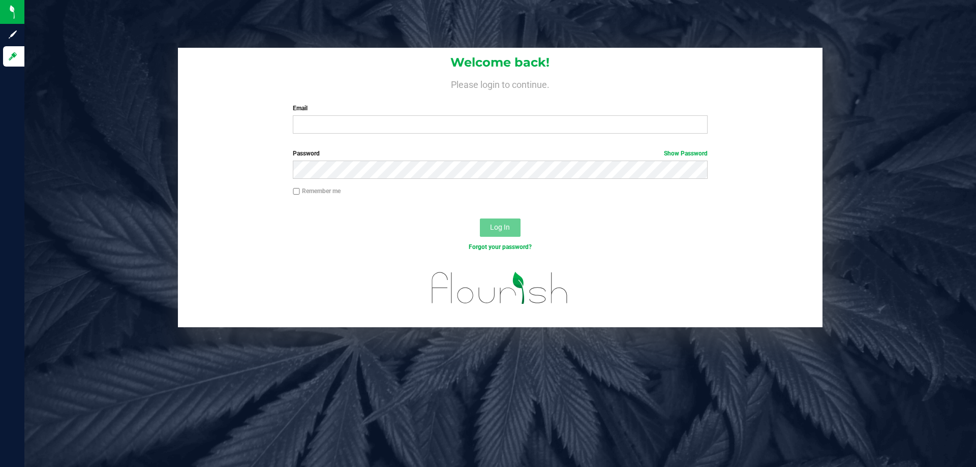  What do you see at coordinates (500, 228) in the screenshot?
I see `button: Log In` at bounding box center [500, 228].